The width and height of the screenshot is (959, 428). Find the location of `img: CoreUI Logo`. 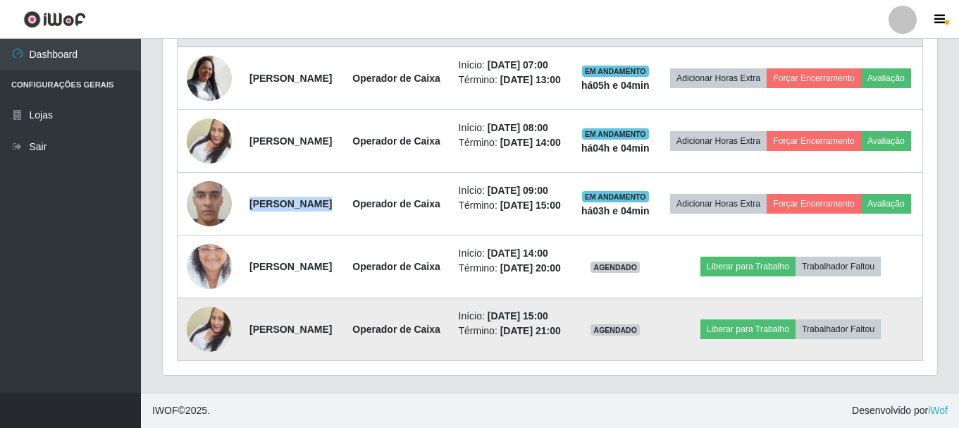

img: CoreUI Logo is located at coordinates (54, 19).